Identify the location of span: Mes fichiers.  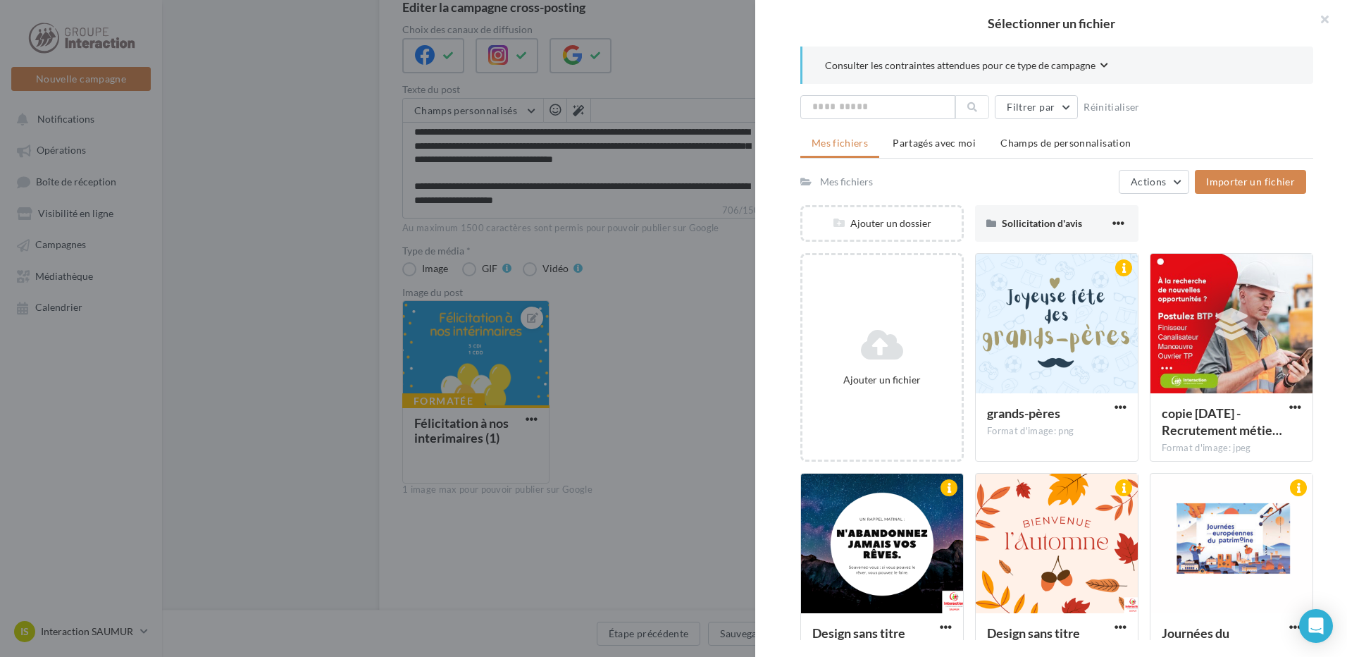
(840, 142).